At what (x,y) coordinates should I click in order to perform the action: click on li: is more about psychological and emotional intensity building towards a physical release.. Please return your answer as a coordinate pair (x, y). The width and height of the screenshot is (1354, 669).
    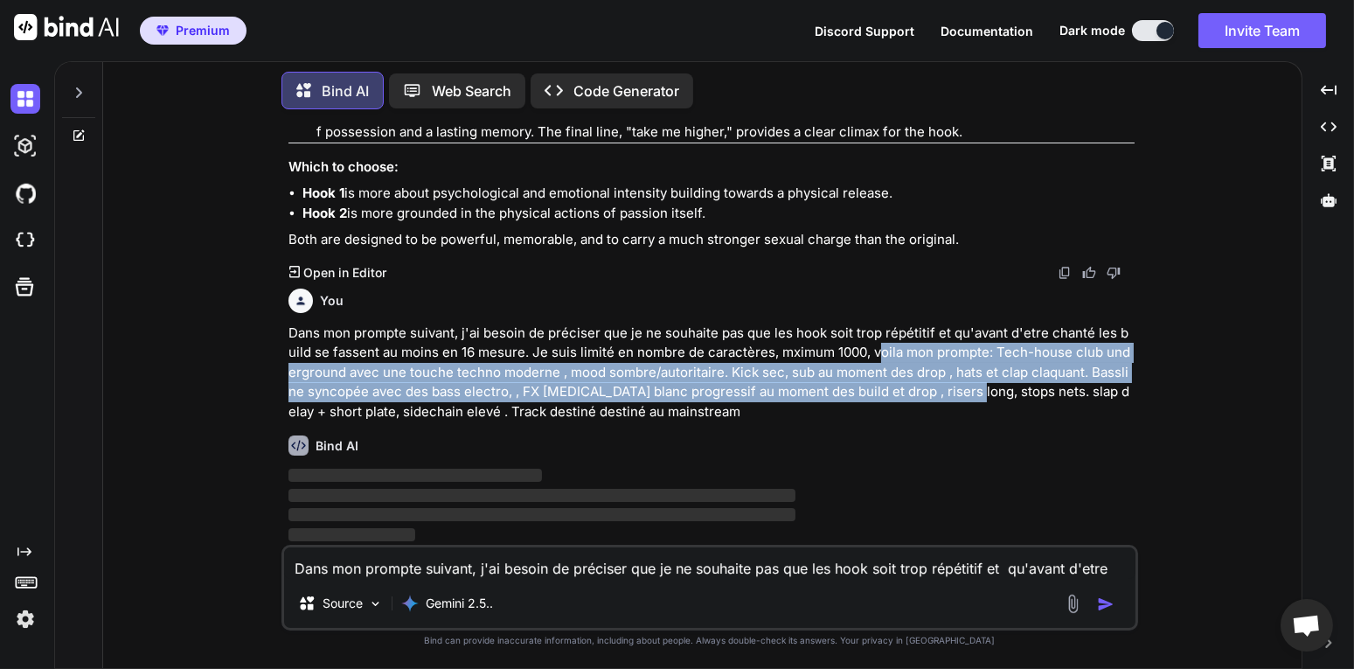
    Looking at the image, I should click on (719, 193).